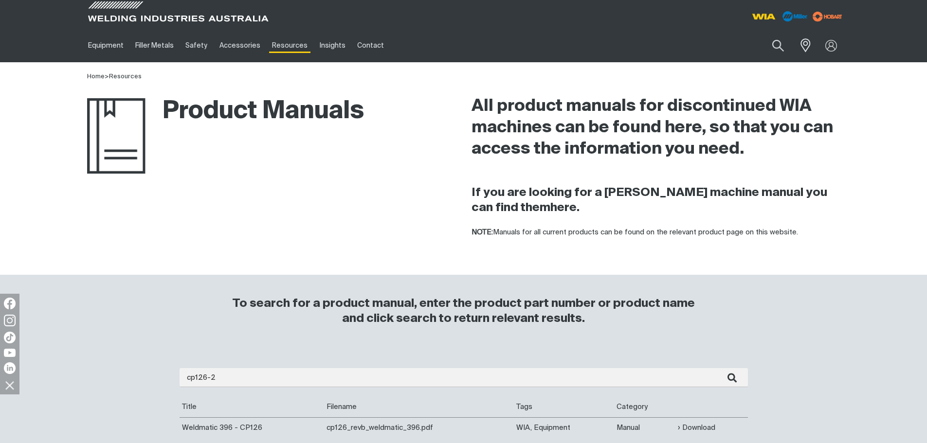  I want to click on img: miller, so click(827, 17).